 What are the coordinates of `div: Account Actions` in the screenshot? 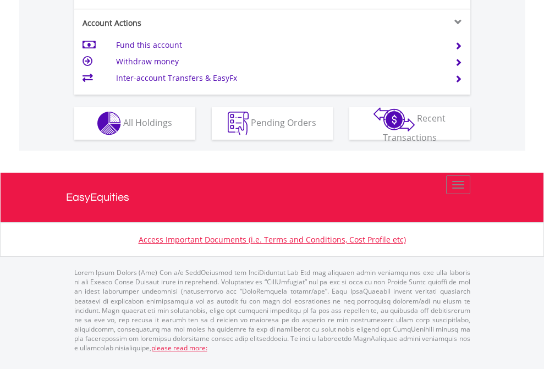 It's located at (173, 23).